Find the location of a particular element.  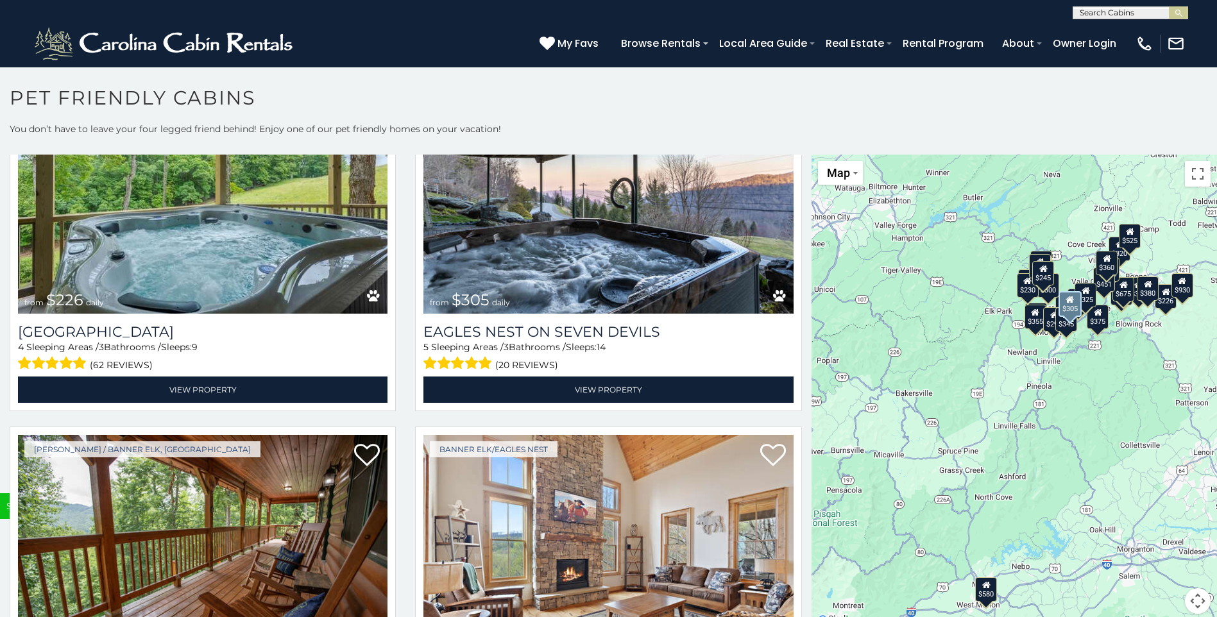

a: My Favs is located at coordinates (570, 44).